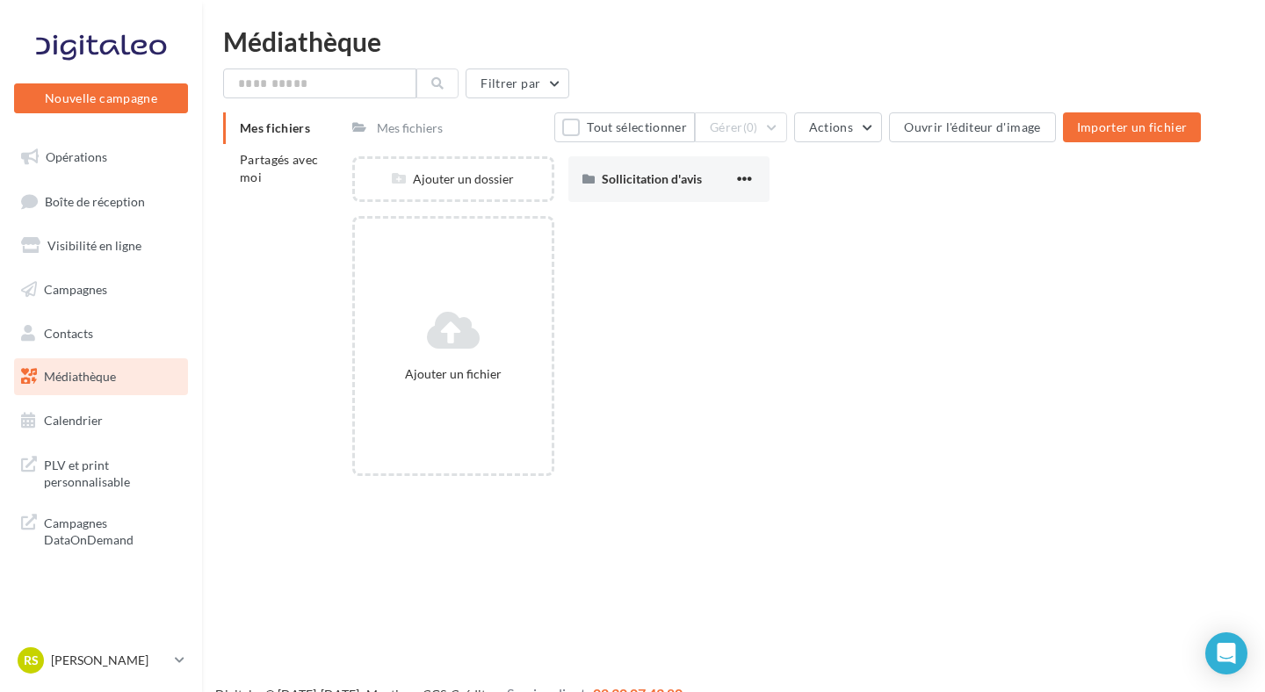 This screenshot has width=1265, height=692. Describe the element at coordinates (101, 201) in the screenshot. I see `a: Boîte de réception` at that location.